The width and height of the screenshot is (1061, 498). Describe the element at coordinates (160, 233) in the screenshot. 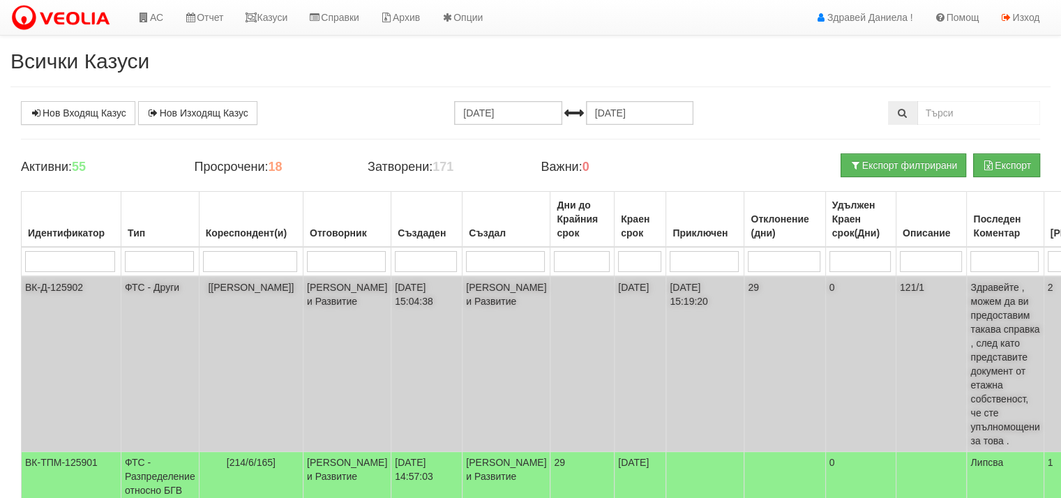

I see `div: Тип` at that location.